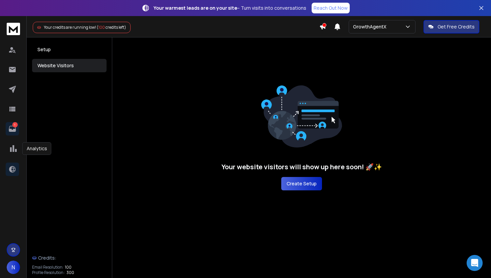 This screenshot has width=491, height=278. Describe the element at coordinates (48, 267) in the screenshot. I see `p: Email Resolution:` at that location.